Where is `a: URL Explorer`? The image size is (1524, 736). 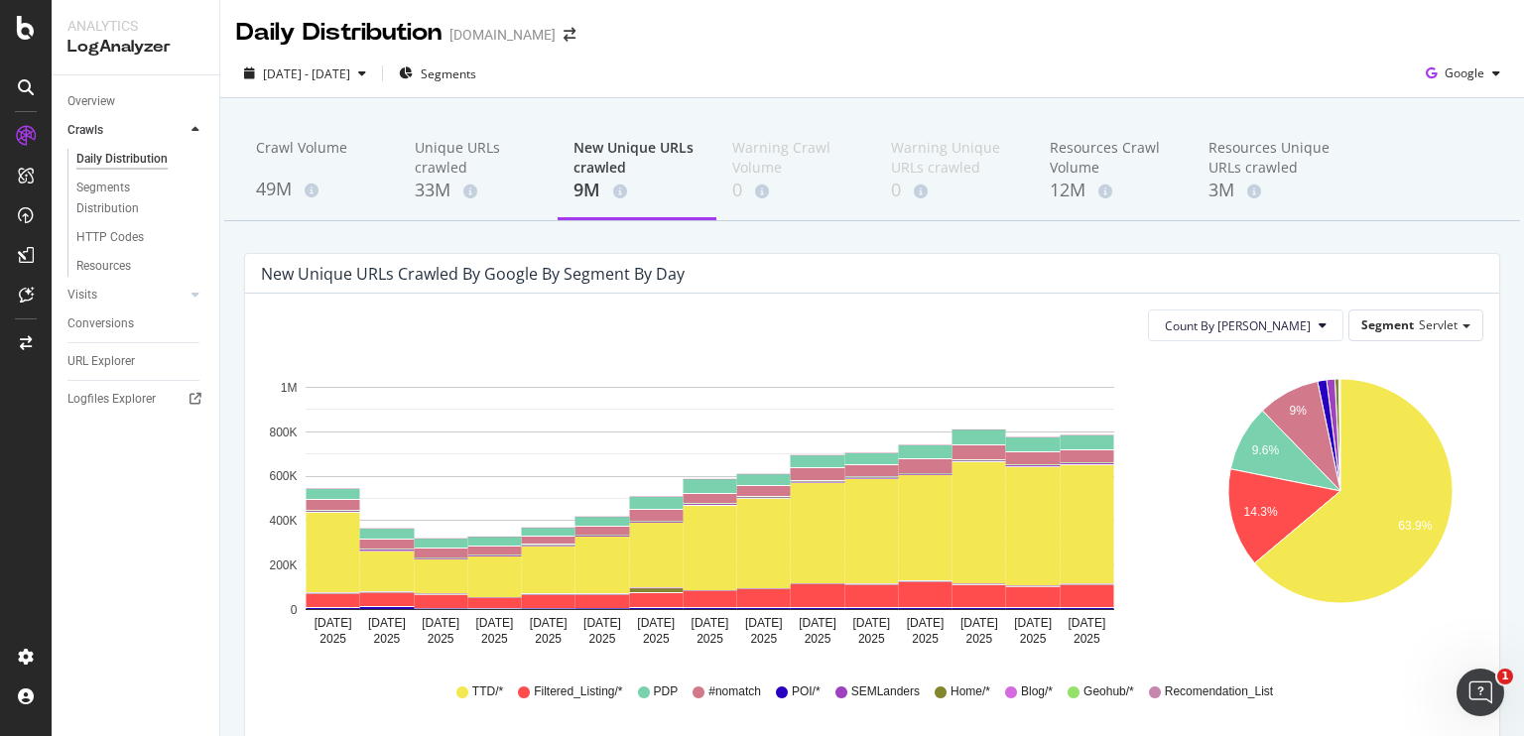 a: URL Explorer is located at coordinates (136, 361).